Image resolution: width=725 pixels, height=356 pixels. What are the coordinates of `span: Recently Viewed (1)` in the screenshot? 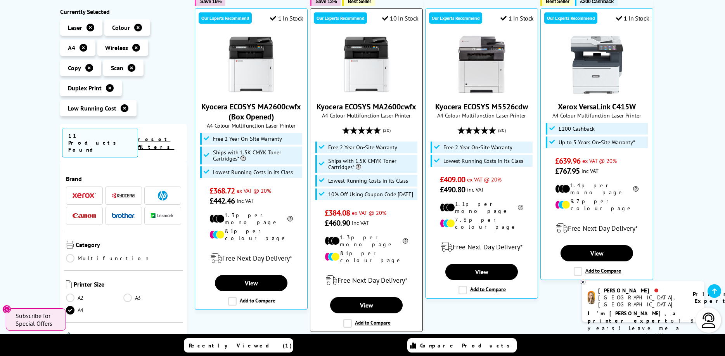 It's located at (241, 346).